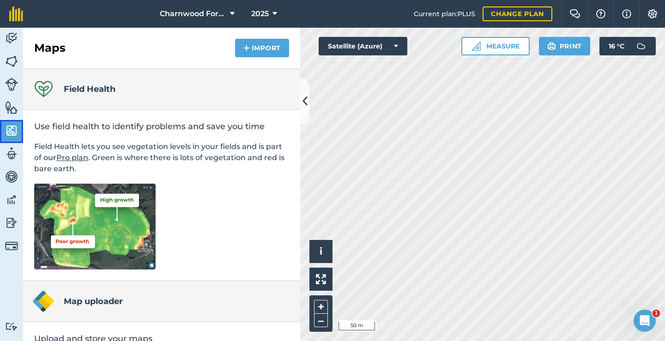  What do you see at coordinates (260, 14) in the screenshot?
I see `span: 2025` at bounding box center [260, 14].